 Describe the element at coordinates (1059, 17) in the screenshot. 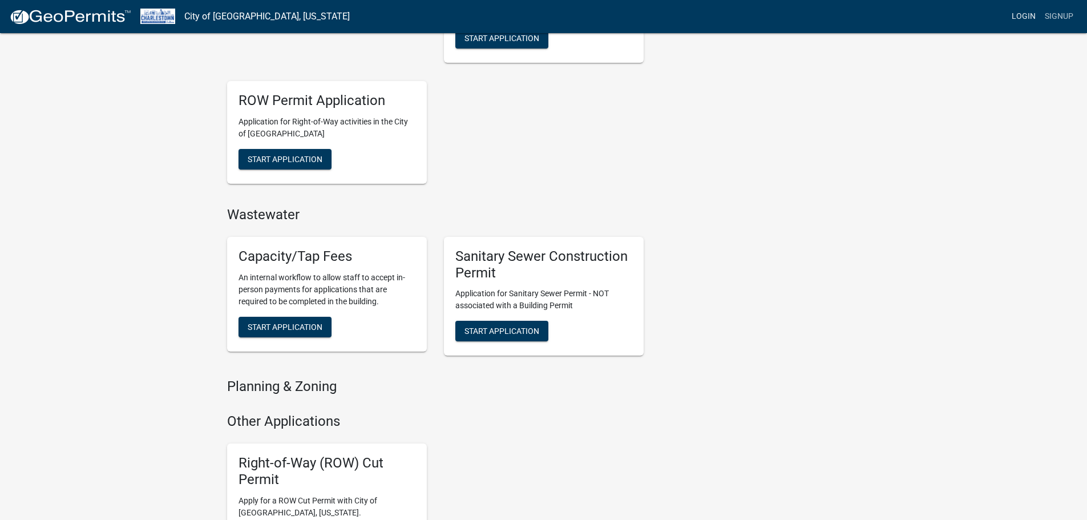

I see `a: Signup` at that location.